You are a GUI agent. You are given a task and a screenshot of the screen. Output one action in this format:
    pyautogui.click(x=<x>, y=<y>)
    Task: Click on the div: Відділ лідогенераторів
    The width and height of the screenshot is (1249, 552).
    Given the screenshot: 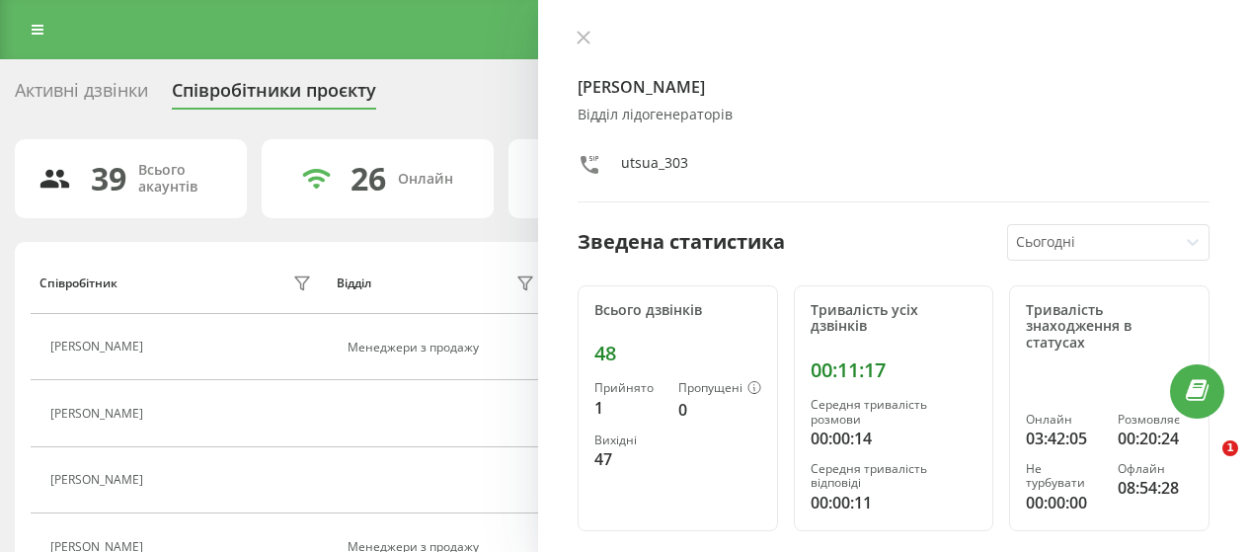 What is the action you would take?
    pyautogui.click(x=893, y=115)
    